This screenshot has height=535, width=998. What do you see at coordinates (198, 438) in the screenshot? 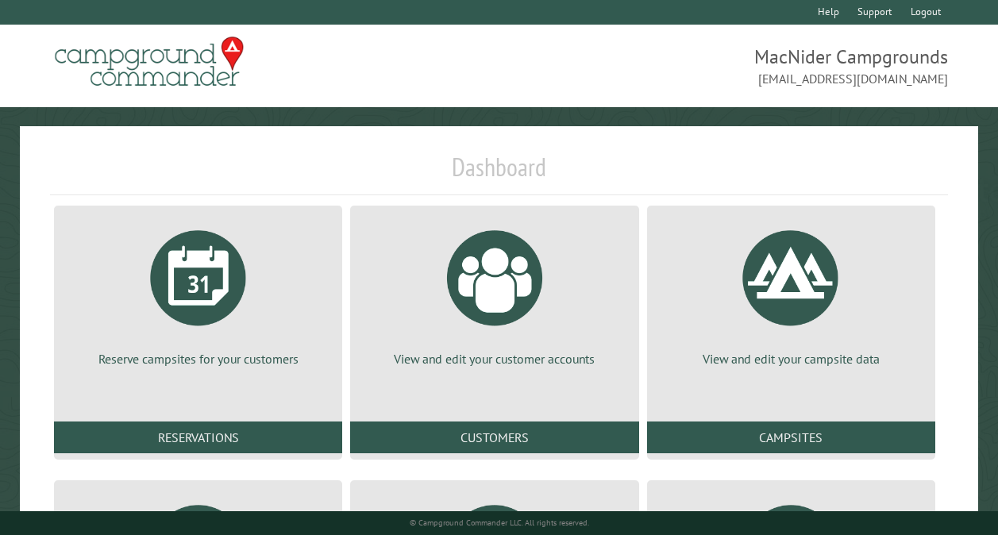
I see `a: Reservations` at bounding box center [198, 438].